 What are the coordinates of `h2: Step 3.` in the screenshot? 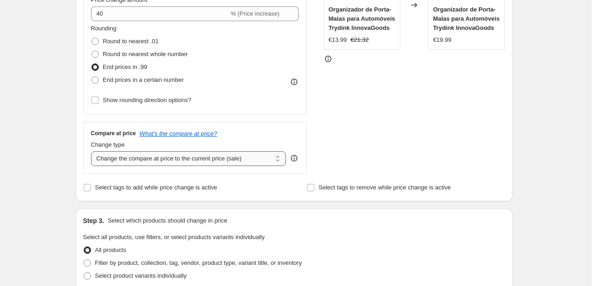 It's located at (94, 221).